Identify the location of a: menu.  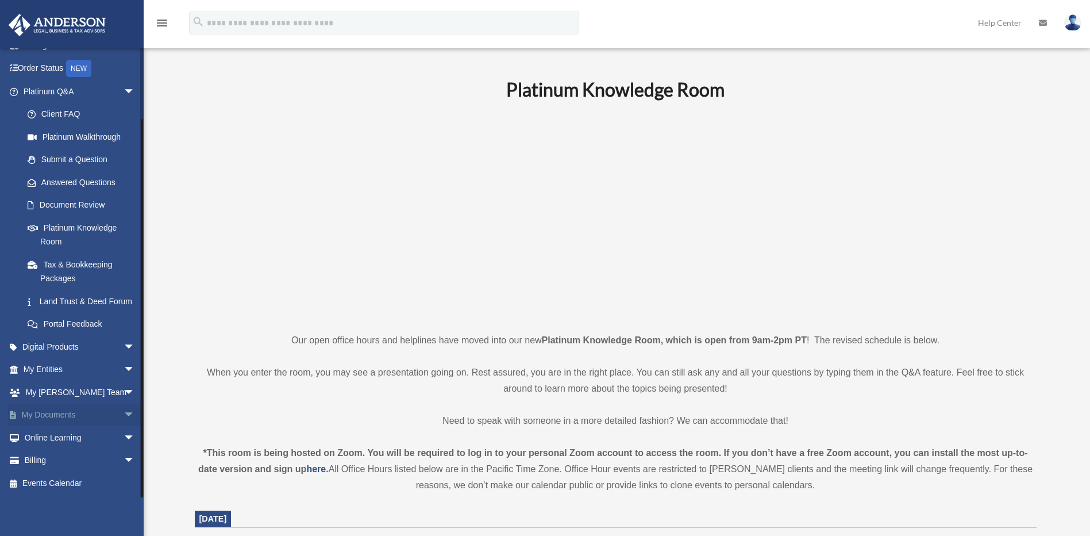
(162, 25).